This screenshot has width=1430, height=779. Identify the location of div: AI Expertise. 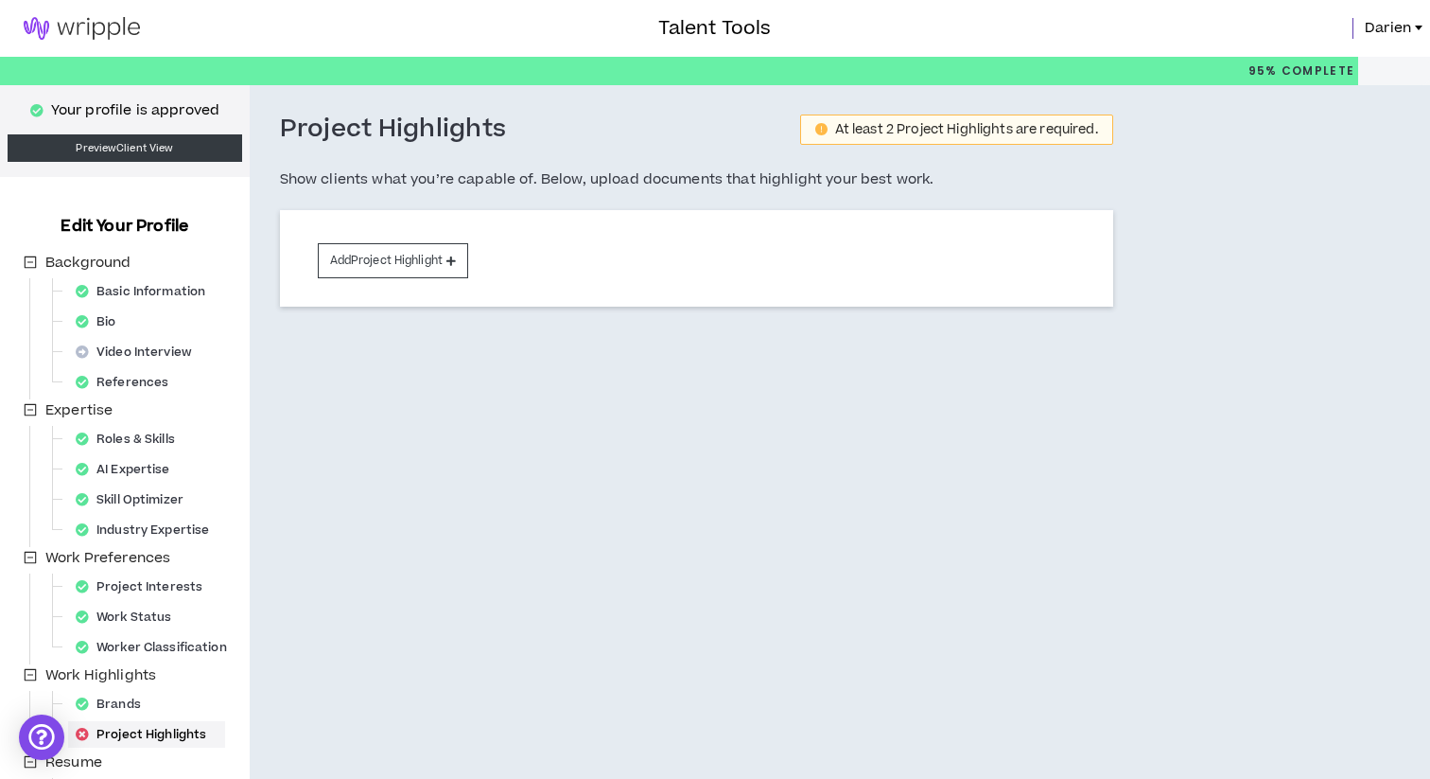
(129, 469).